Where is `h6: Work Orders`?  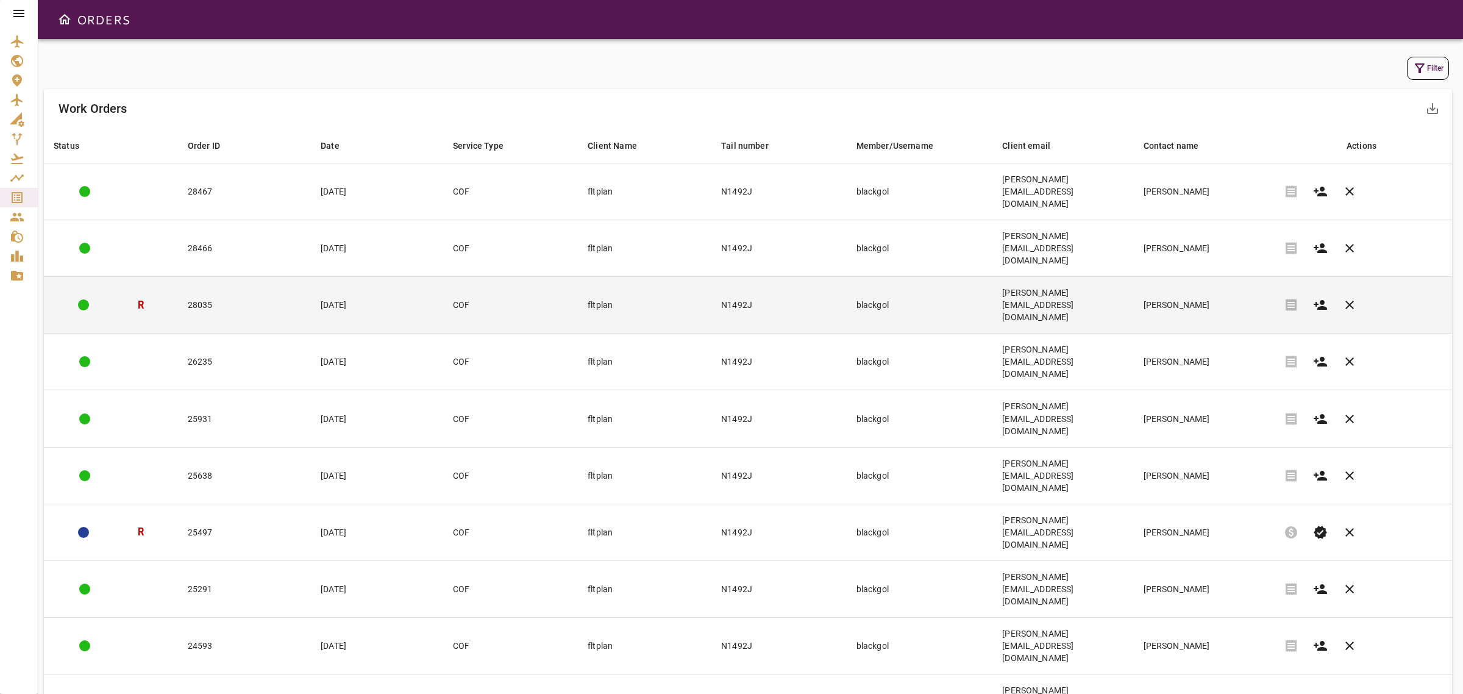
h6: Work Orders is located at coordinates (93, 109).